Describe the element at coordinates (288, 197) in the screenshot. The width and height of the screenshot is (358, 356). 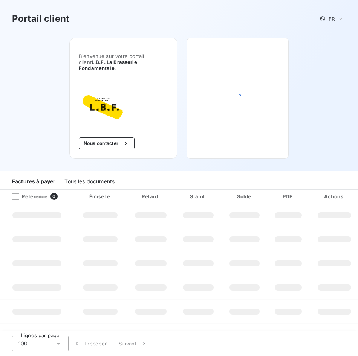
I see `div: PDF` at that location.